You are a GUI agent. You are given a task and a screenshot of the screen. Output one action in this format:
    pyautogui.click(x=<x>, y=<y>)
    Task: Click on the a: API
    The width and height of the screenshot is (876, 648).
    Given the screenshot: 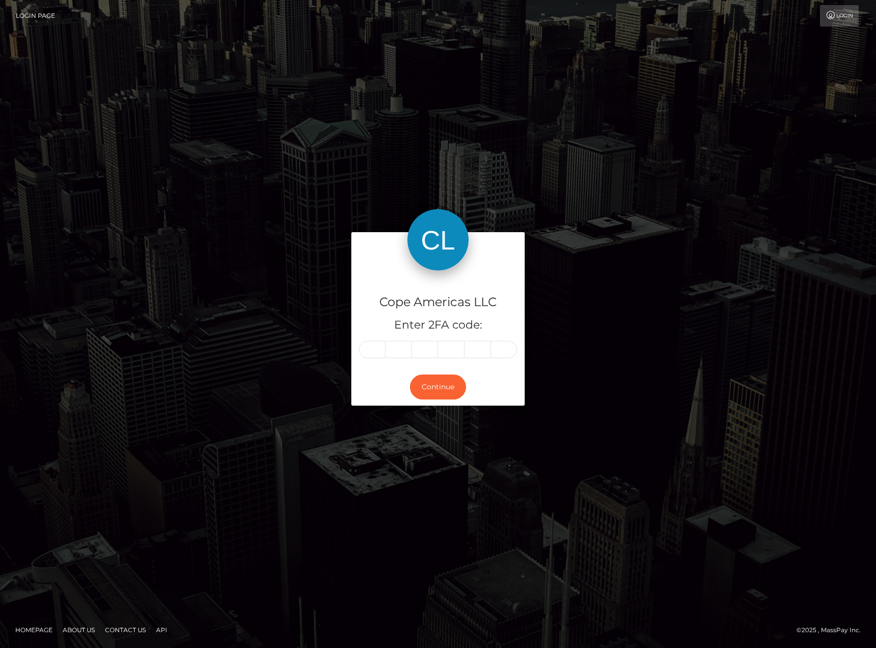 What is the action you would take?
    pyautogui.click(x=162, y=630)
    